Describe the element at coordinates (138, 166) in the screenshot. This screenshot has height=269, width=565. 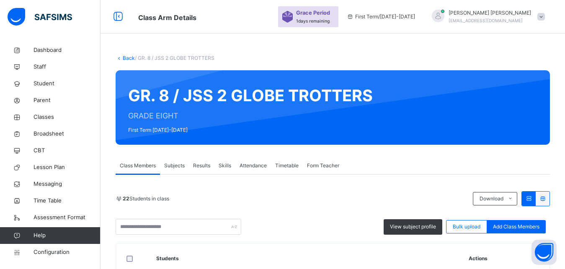
I see `span: Class Members` at that location.